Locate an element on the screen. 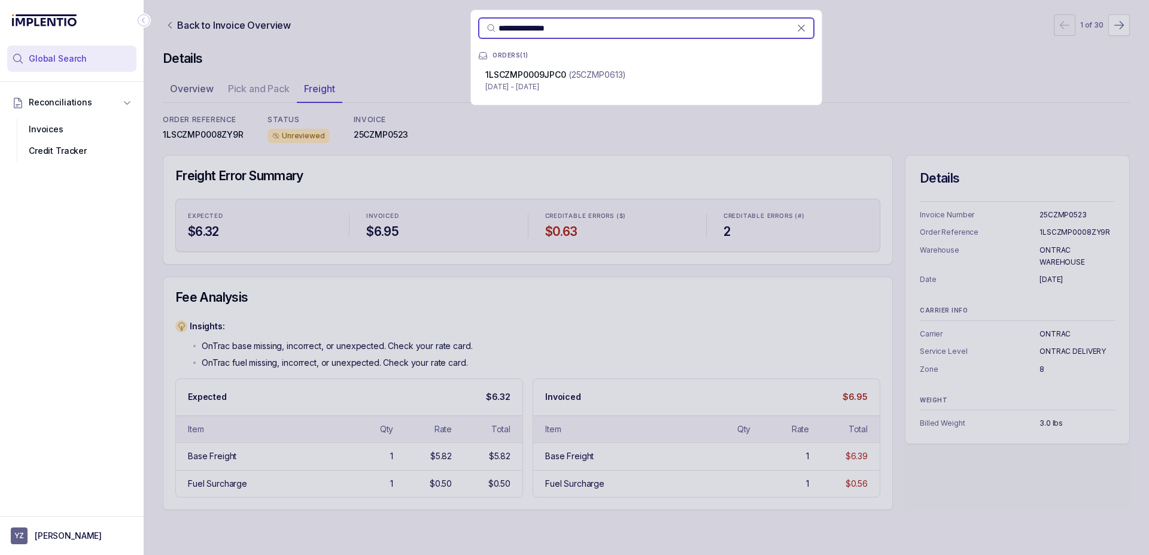  div: Collapse Icon is located at coordinates (144, 20).